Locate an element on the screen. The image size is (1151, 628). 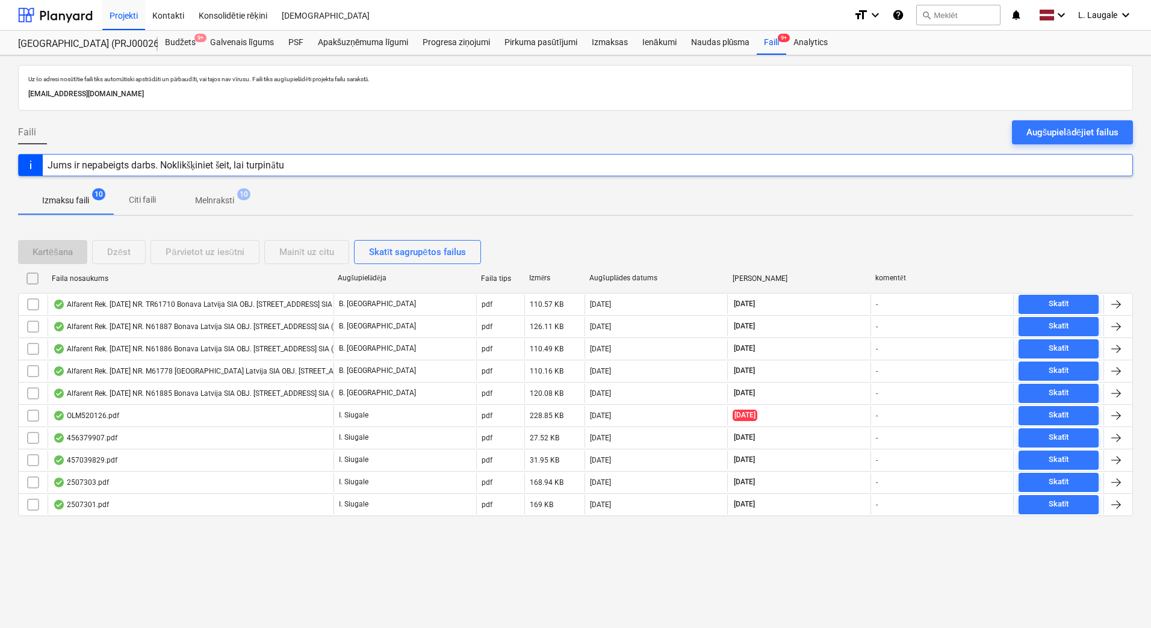
span: L. Laugale is located at coordinates (1097, 15).